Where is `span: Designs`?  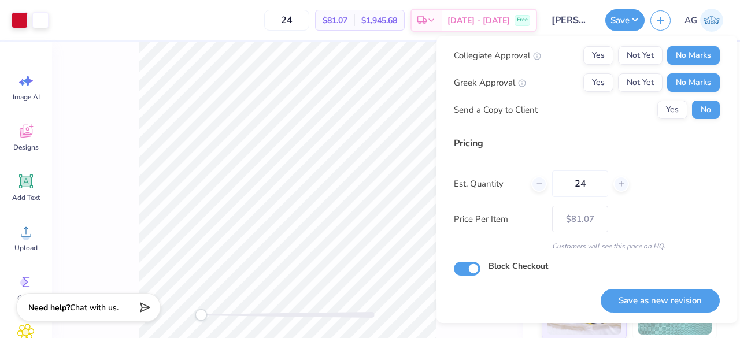 span: Designs is located at coordinates (26, 147).